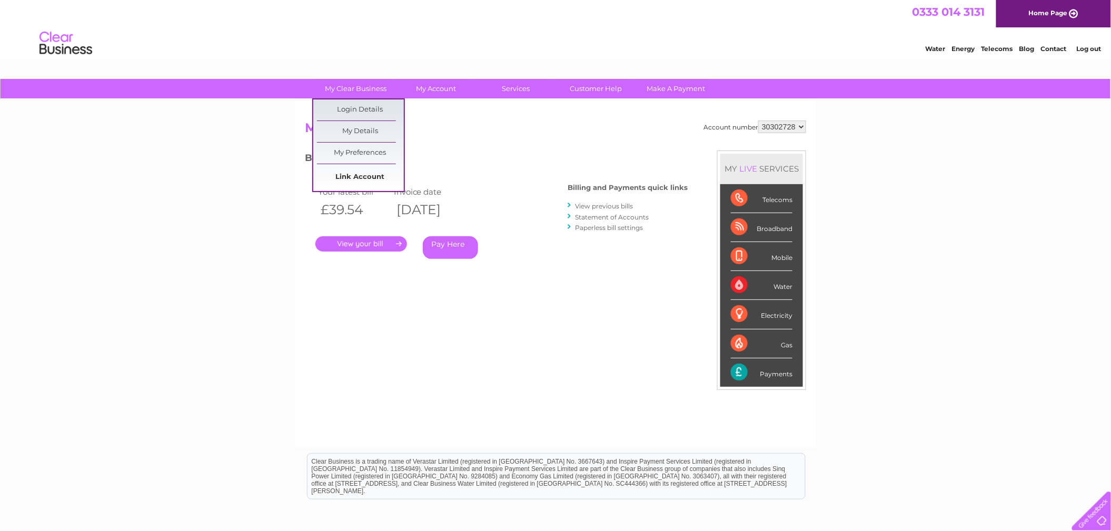 The width and height of the screenshot is (1111, 531). I want to click on th: £39.54, so click(353, 210).